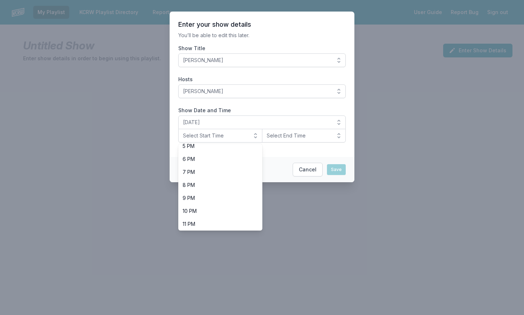 The image size is (524, 315). I want to click on span: 5 PM, so click(216, 146).